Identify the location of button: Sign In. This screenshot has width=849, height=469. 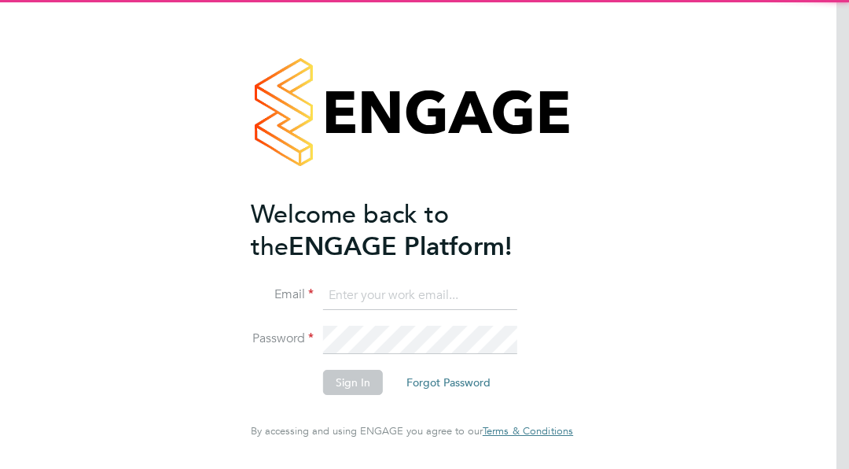
(353, 382).